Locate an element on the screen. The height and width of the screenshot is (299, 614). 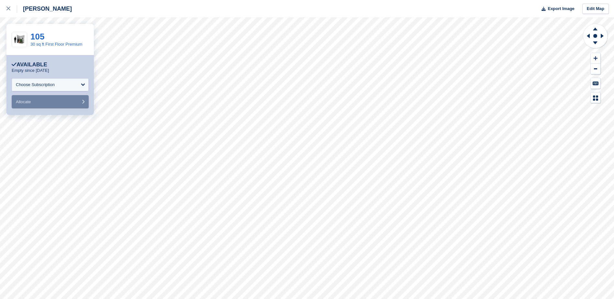
a: 30 sq ft First Floor Premium is located at coordinates (56, 44).